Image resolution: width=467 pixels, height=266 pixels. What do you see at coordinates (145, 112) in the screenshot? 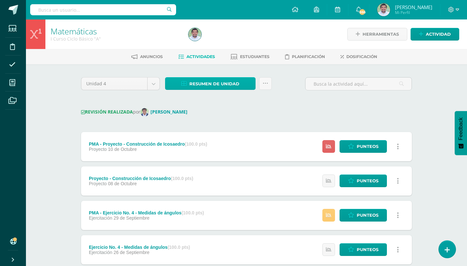
I see `img: c05d69b31fbd722242b6e8c907a12cb0.png` at bounding box center [145, 112].